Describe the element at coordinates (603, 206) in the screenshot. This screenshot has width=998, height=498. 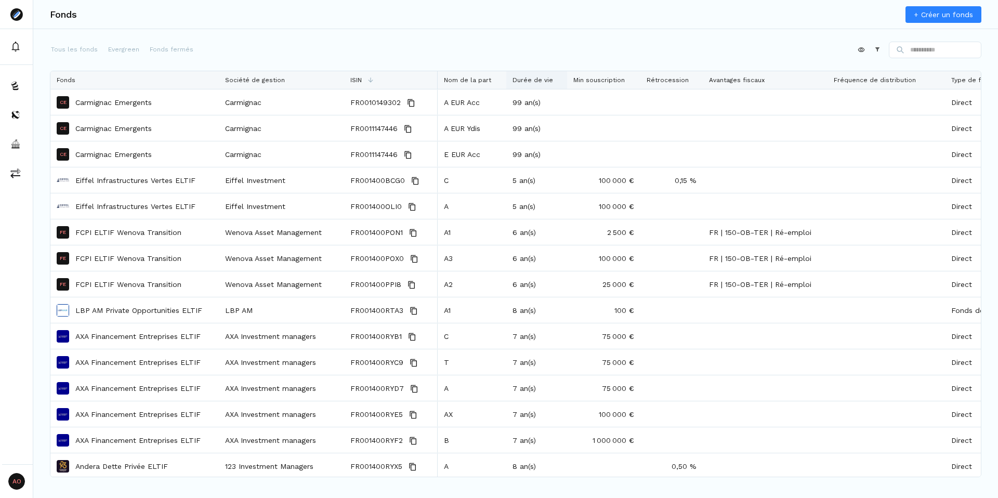
I see `div: 100 000 €` at that location.